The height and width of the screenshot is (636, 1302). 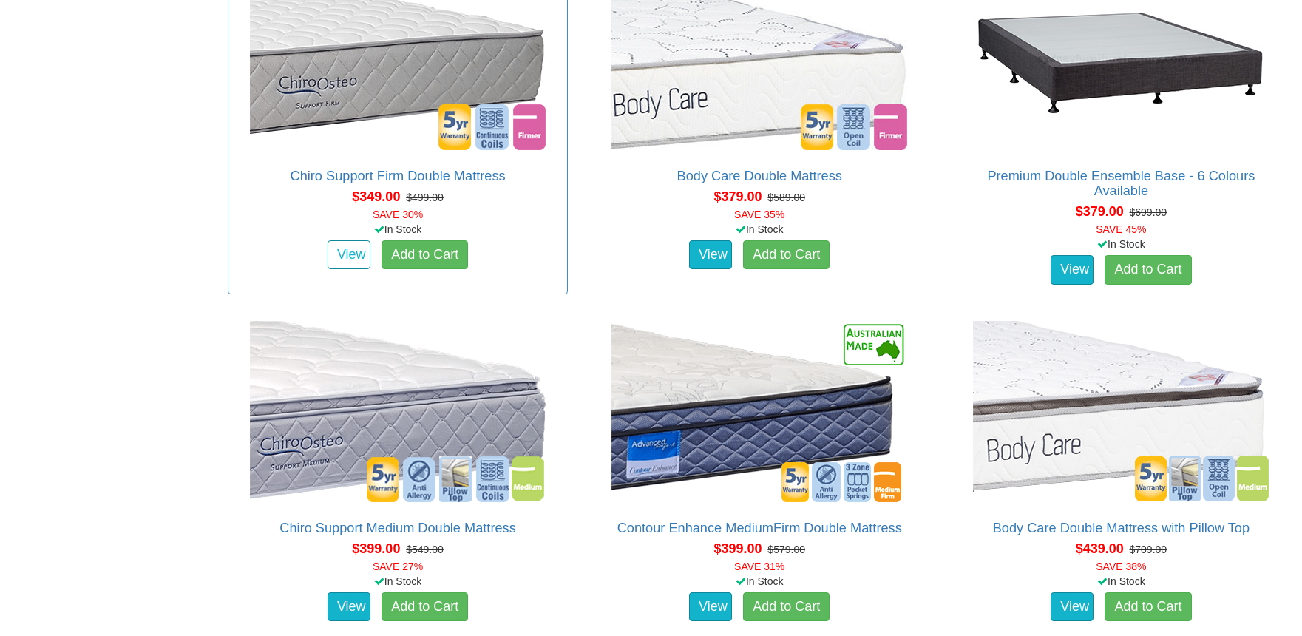 What do you see at coordinates (1148, 549) in the screenshot?
I see `del: $709.00` at bounding box center [1148, 549].